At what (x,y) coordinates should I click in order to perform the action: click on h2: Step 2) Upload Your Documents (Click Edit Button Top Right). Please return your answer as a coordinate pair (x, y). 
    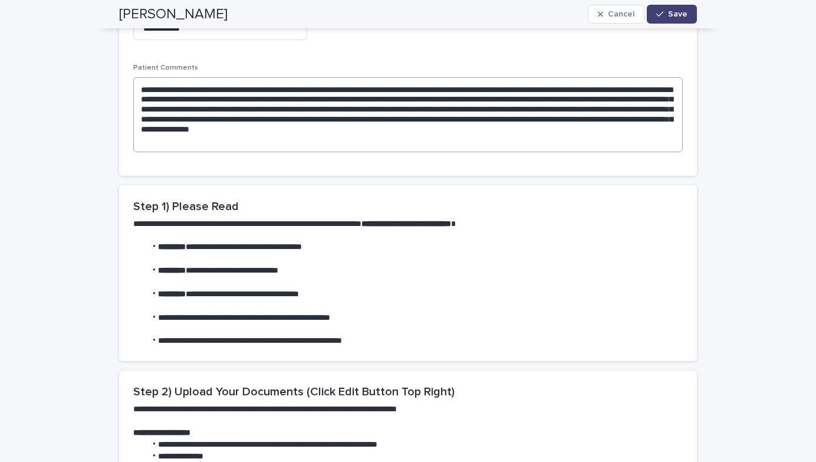
    Looking at the image, I should click on (408, 392).